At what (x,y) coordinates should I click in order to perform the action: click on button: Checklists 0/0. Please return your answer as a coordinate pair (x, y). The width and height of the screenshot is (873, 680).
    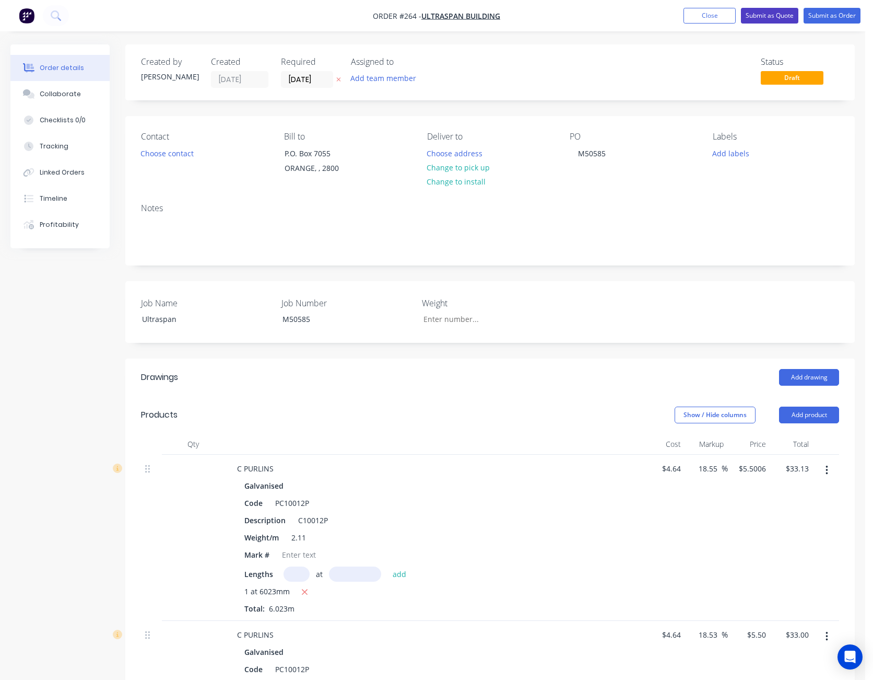
    Looking at the image, I should click on (60, 120).